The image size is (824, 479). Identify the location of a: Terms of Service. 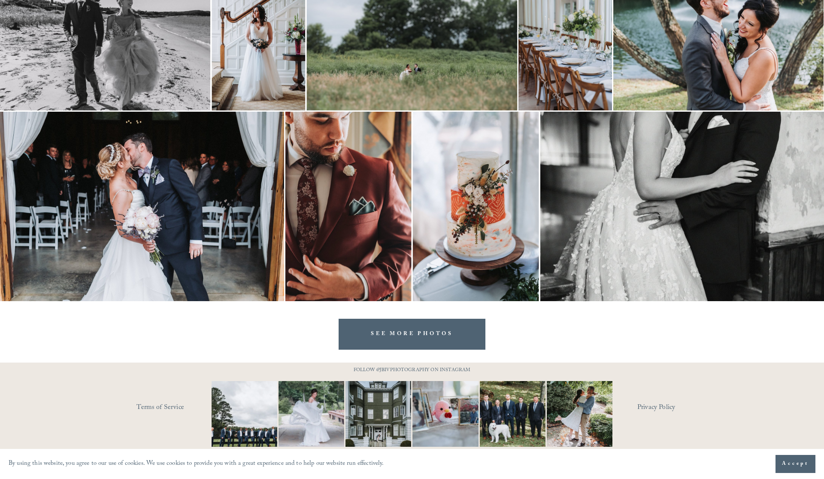
(186, 407).